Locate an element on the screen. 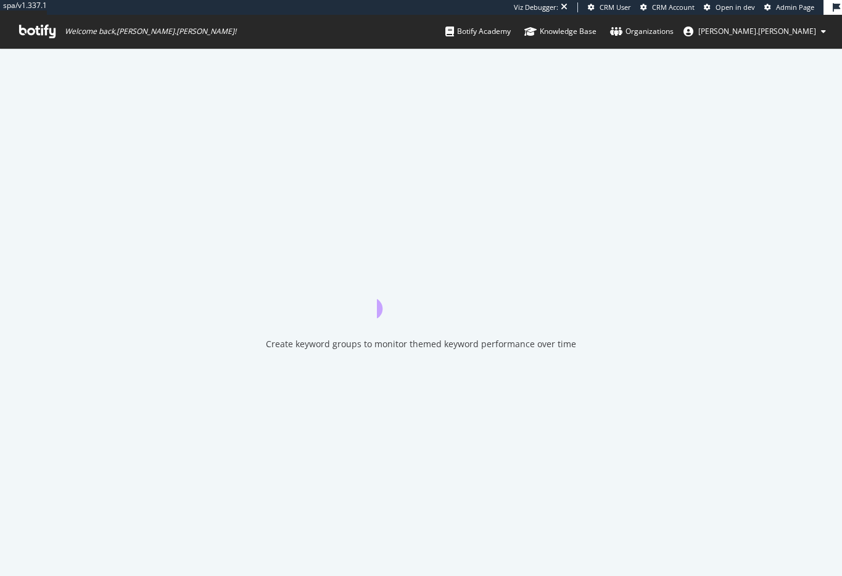 The image size is (842, 576). div: Knowledge Base is located at coordinates (560, 31).